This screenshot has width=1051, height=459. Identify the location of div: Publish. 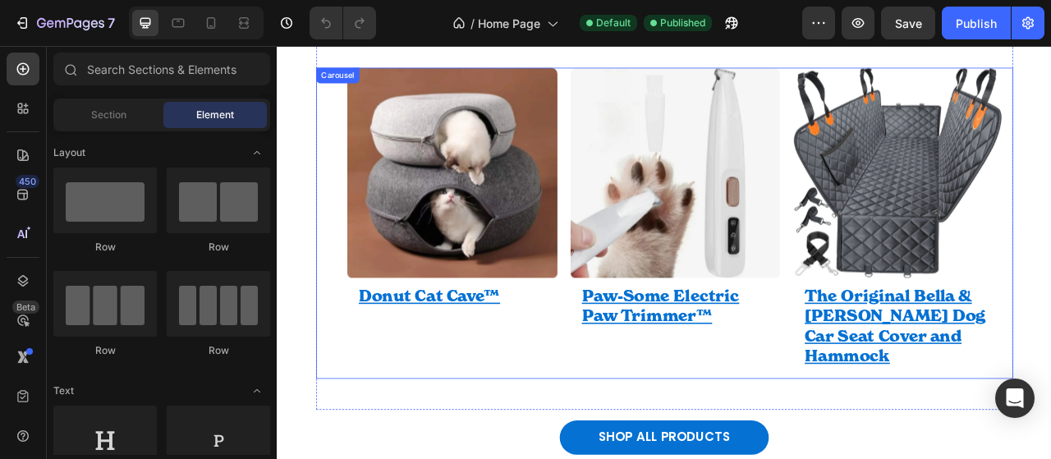
(977, 23).